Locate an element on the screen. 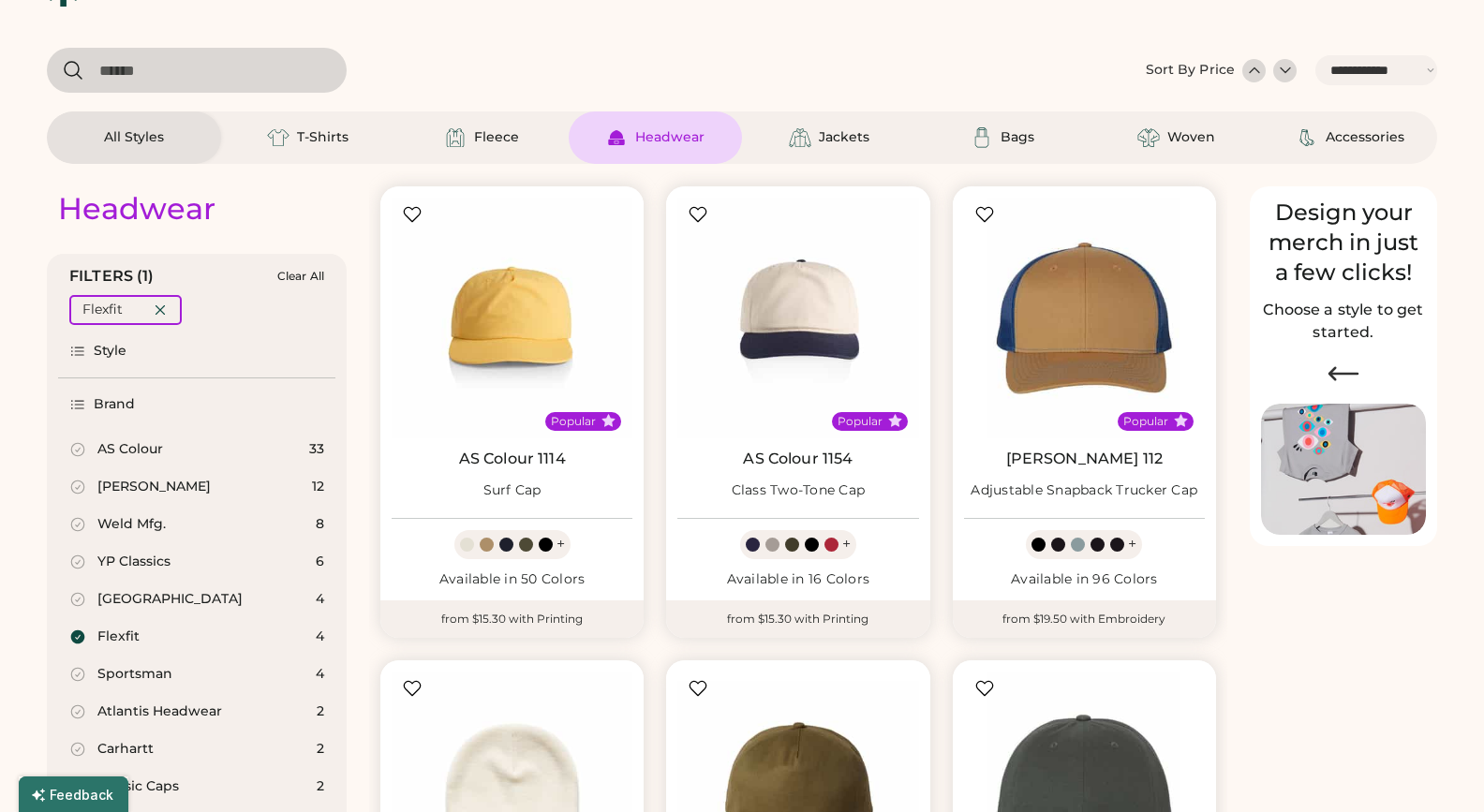  img: Fleece Icon is located at coordinates (455, 137).